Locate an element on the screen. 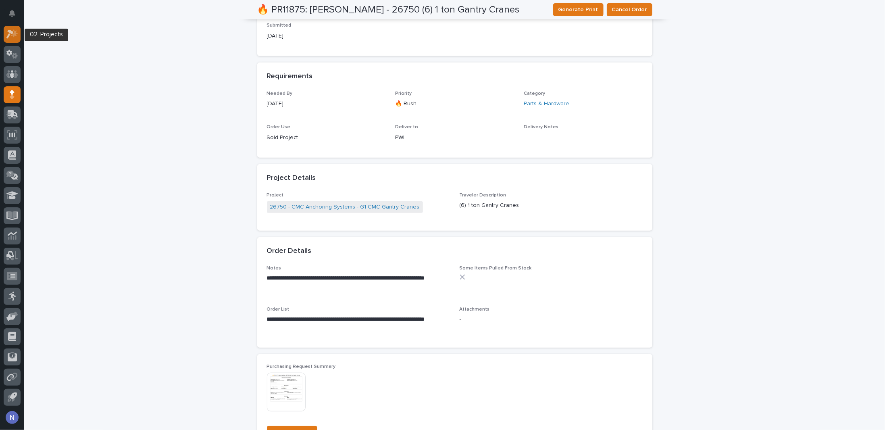 The image size is (885, 430). span: Deliver to is located at coordinates (406, 127).